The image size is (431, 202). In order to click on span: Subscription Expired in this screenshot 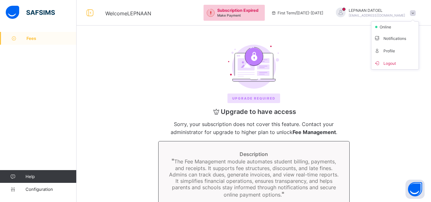, I will do `click(238, 10)`.